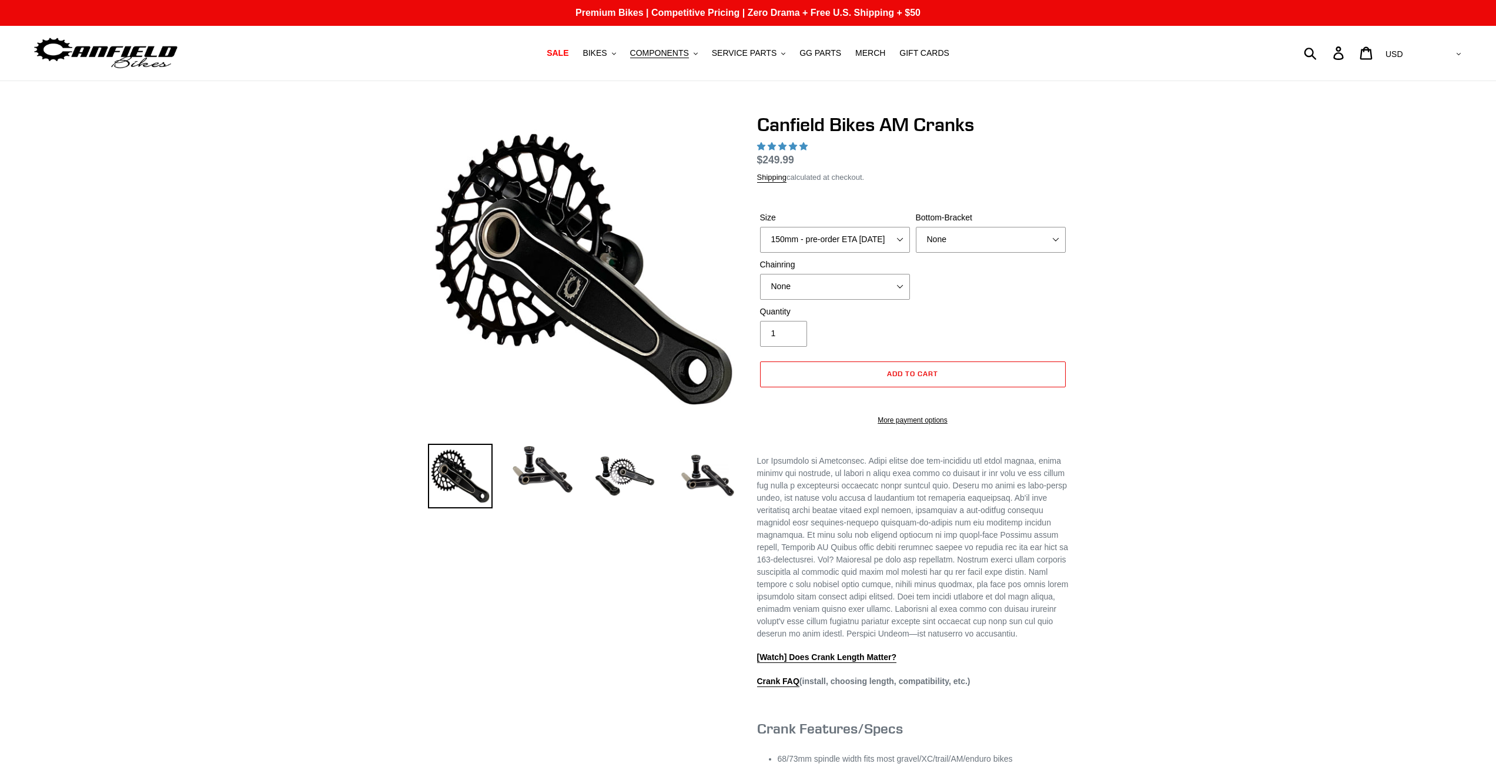  Describe the element at coordinates (834, 264) in the screenshot. I see `label: Chainring` at that location.